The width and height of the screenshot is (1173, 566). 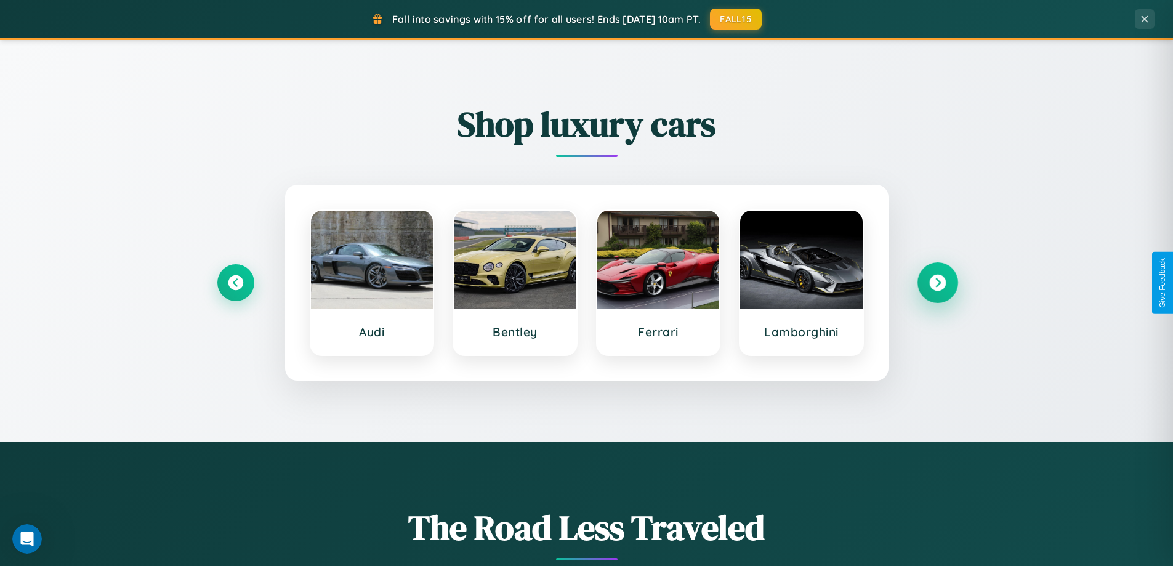 I want to click on button: FALL15, so click(x=736, y=19).